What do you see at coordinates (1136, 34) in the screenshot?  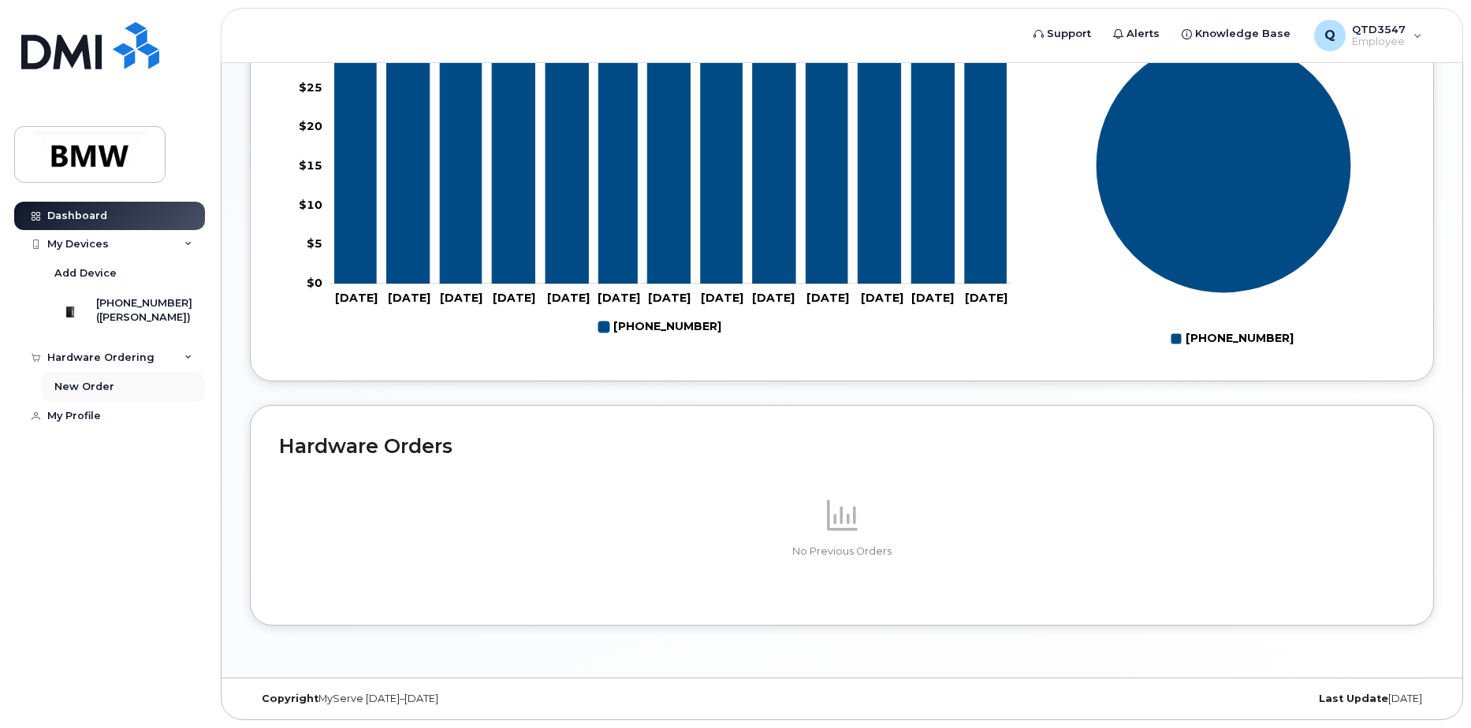 I see `a: Alerts` at bounding box center [1136, 34].